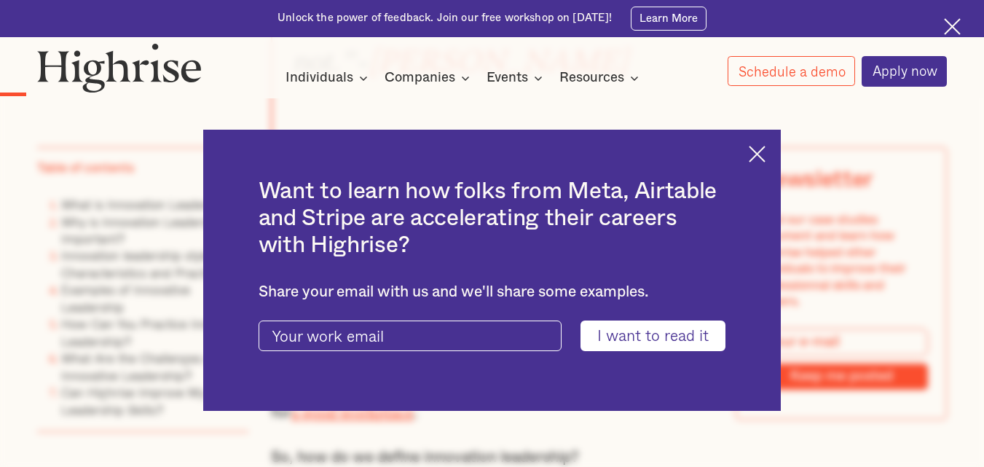  I want to click on img: Highrise logo, so click(119, 68).